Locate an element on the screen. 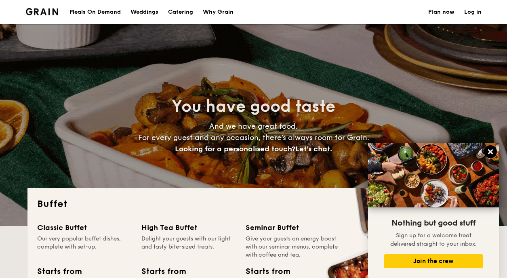 This screenshot has width=507, height=278. div: Delight your guests with our light and tasty bite-sized treats. is located at coordinates (189, 247).